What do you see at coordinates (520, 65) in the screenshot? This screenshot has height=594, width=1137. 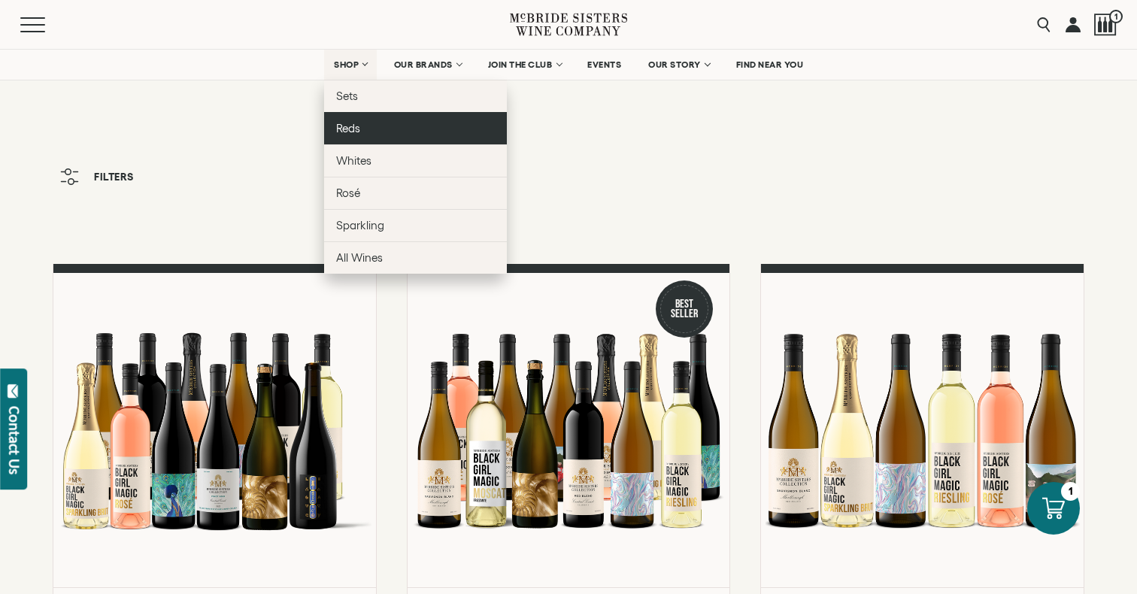 I see `span: JOIN THE CLUB` at bounding box center [520, 65].